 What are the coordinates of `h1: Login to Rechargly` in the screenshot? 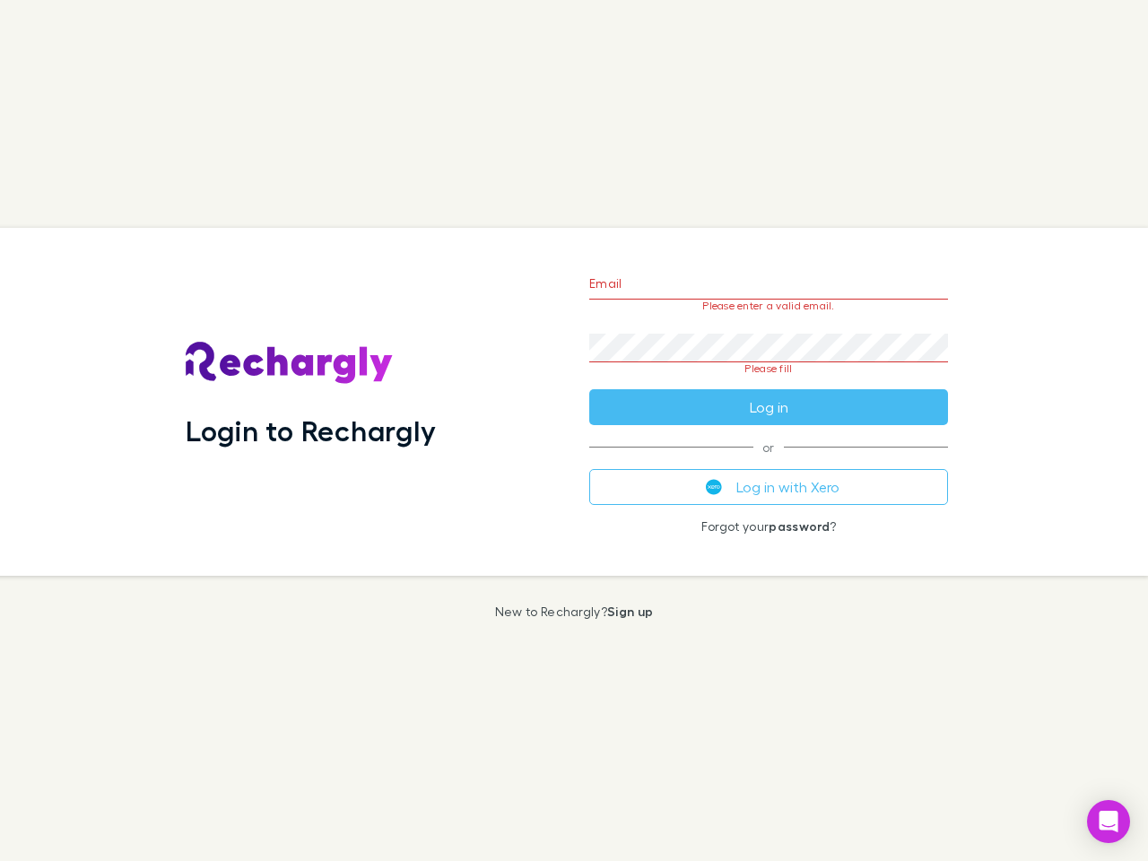 It's located at (310, 431).